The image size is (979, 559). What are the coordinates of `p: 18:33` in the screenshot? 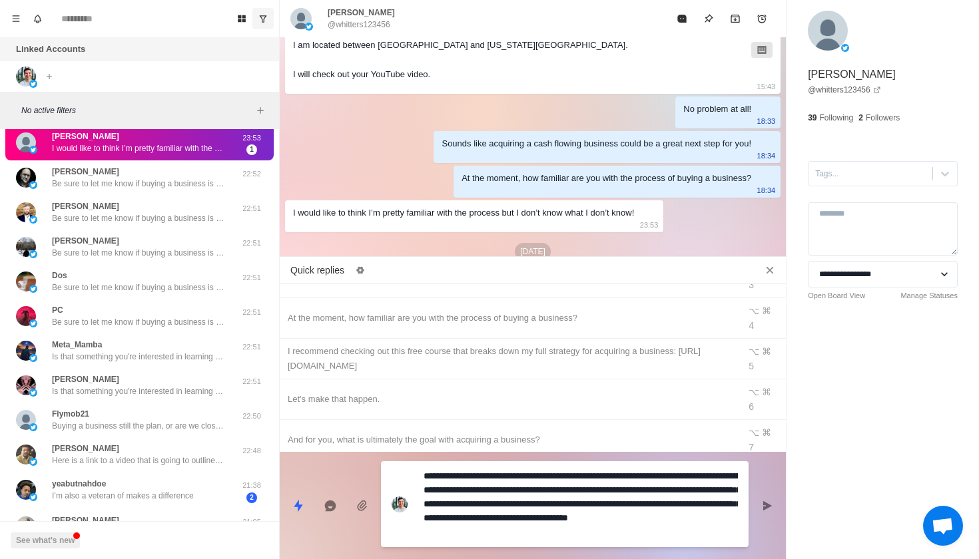 It's located at (766, 121).